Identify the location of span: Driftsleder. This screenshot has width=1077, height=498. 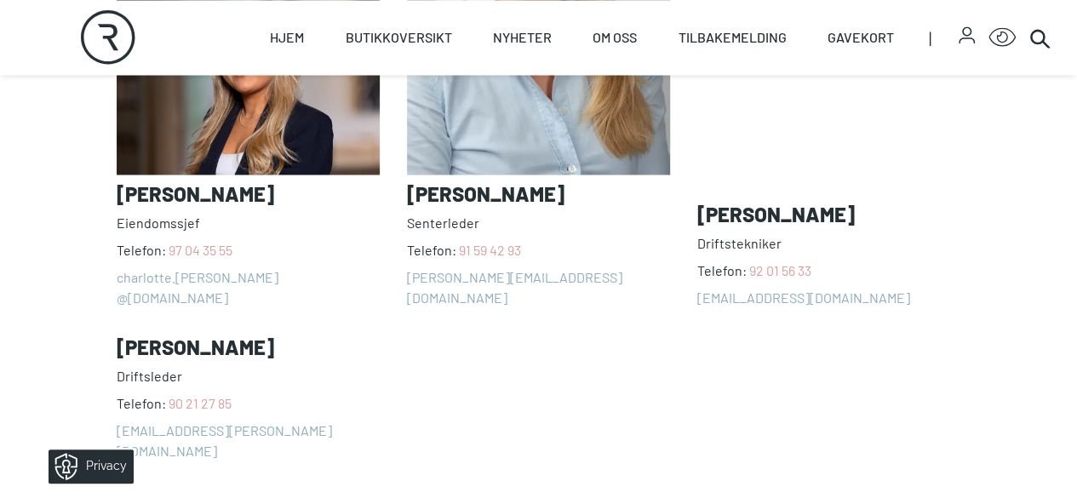
(248, 376).